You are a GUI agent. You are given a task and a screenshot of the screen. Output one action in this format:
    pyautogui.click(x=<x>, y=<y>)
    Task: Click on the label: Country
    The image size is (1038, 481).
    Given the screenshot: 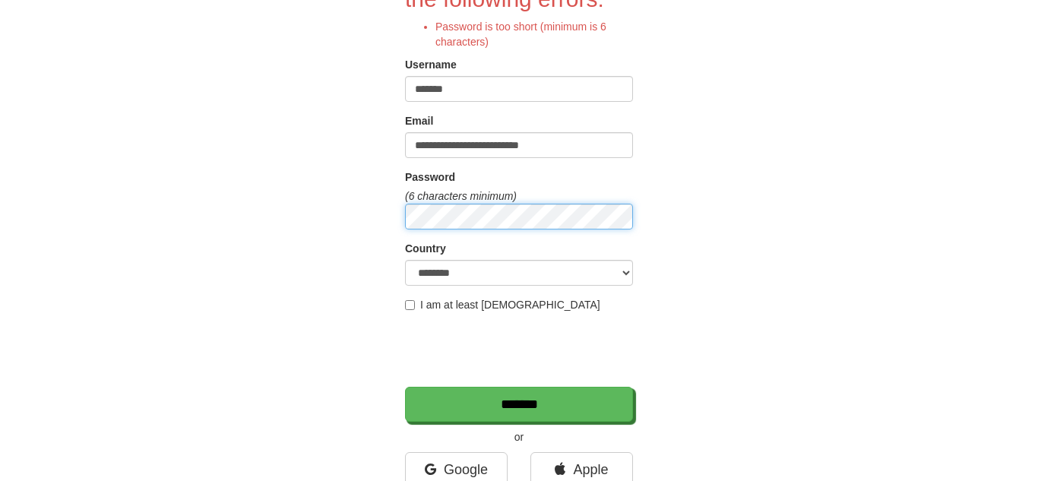 What is the action you would take?
    pyautogui.click(x=426, y=249)
    